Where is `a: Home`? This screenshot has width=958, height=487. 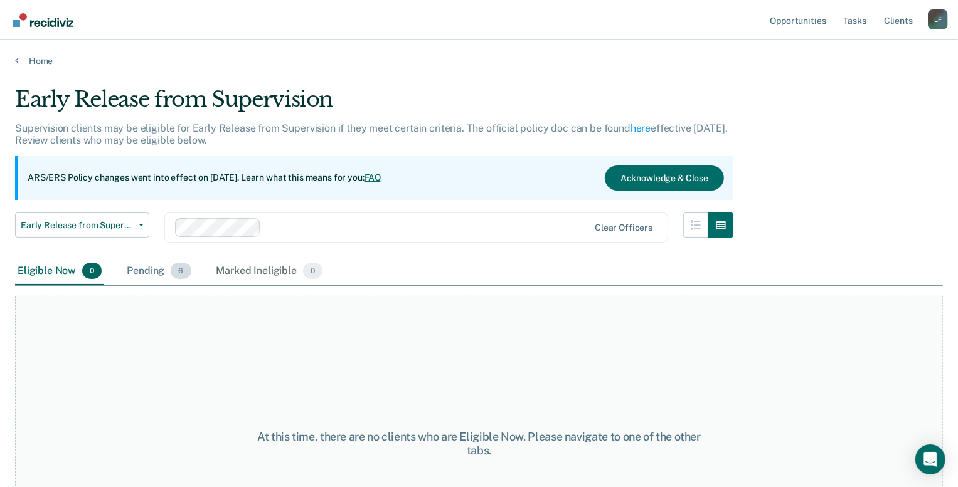
a: Home is located at coordinates (478, 61).